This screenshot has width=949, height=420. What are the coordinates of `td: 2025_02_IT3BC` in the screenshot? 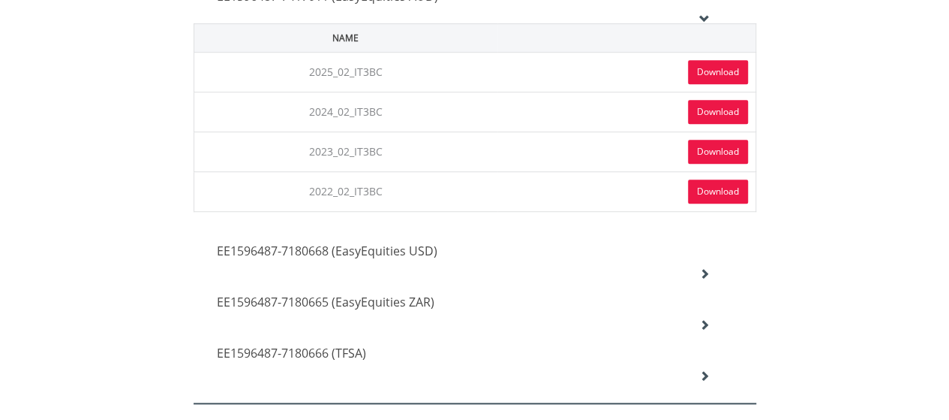 It's located at (345, 71).